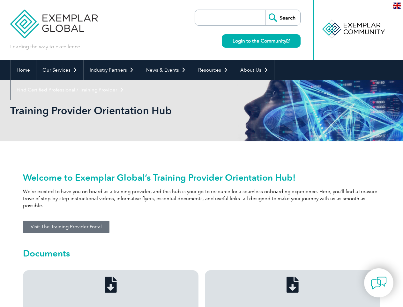 This screenshot has width=403, height=307. What do you see at coordinates (202, 253) in the screenshot?
I see `h2: Documents` at bounding box center [202, 253].